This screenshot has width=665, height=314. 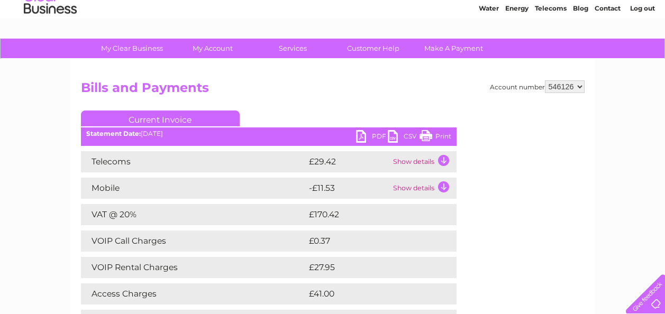 What do you see at coordinates (194, 162) in the screenshot?
I see `td: Telecoms` at bounding box center [194, 162].